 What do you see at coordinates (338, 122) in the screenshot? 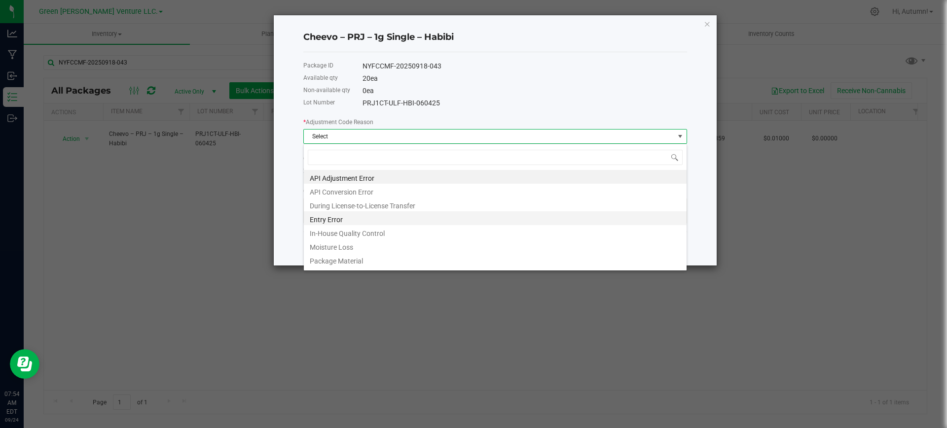
I see `label: Adjustment Code Reason` at bounding box center [338, 122].